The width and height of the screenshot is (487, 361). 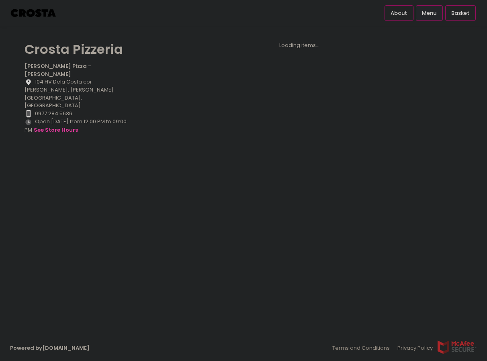 What do you see at coordinates (429, 13) in the screenshot?
I see `a: Menu` at bounding box center [429, 13].